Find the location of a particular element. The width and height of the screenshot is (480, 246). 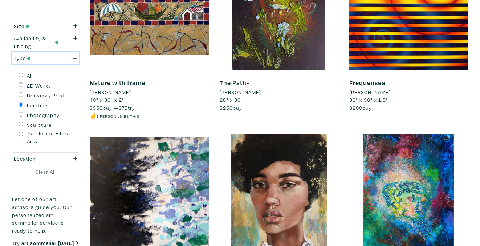

label: Photography is located at coordinates (43, 115).